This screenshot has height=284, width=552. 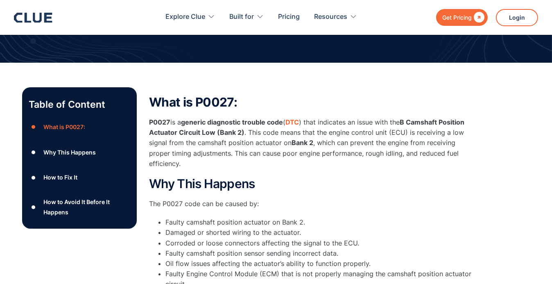 I want to click on div: How to Avoid It Before It Happens, so click(x=87, y=207).